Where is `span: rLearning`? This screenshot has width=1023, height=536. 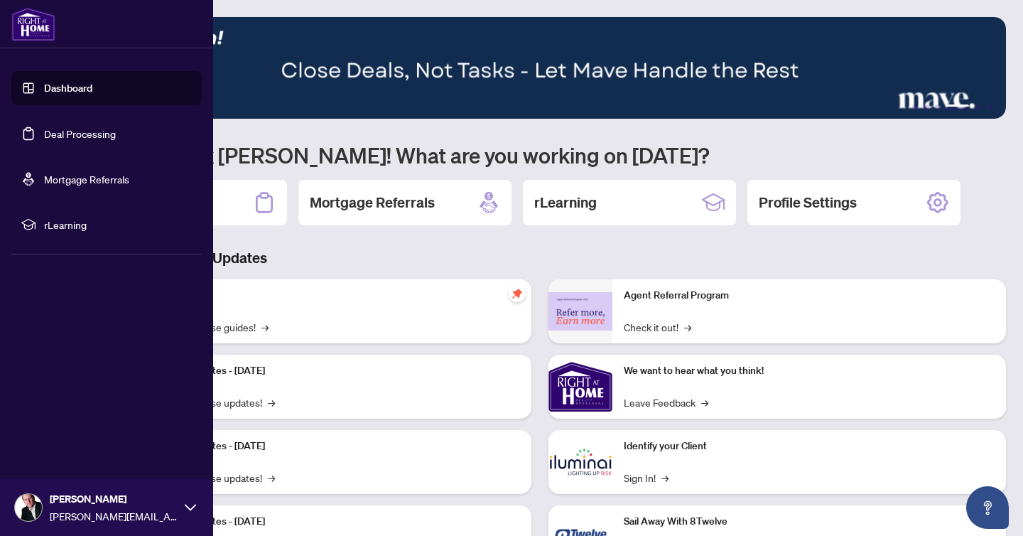 span: rLearning is located at coordinates (118, 224).